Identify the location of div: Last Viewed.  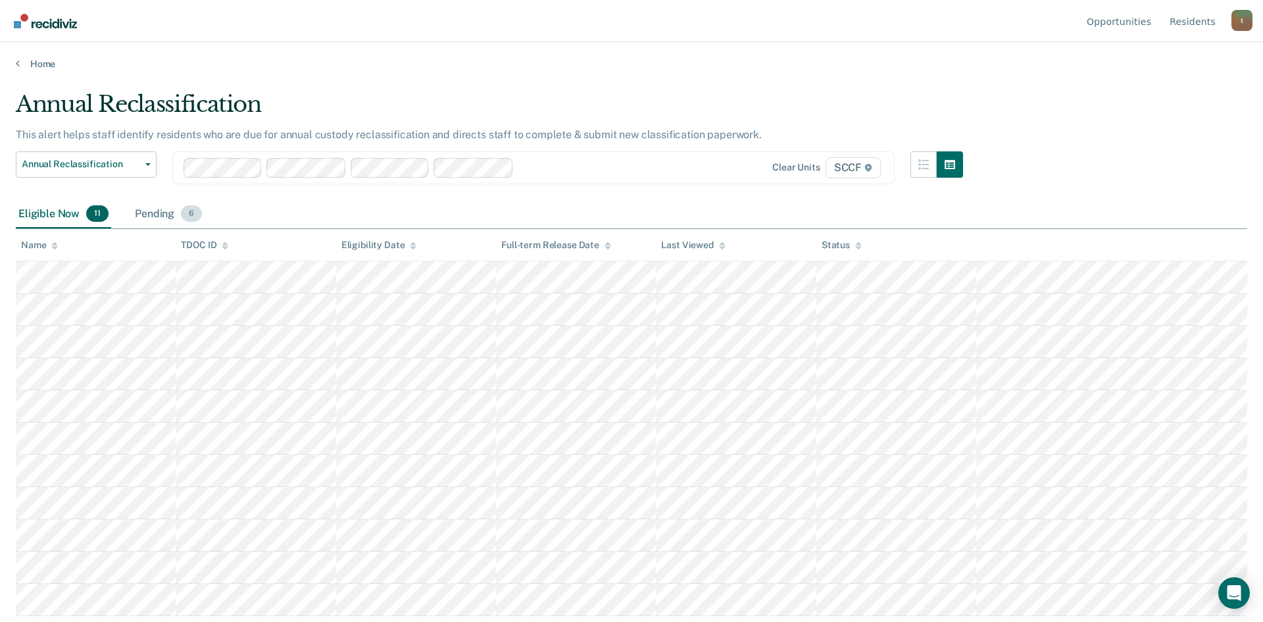
(693, 245).